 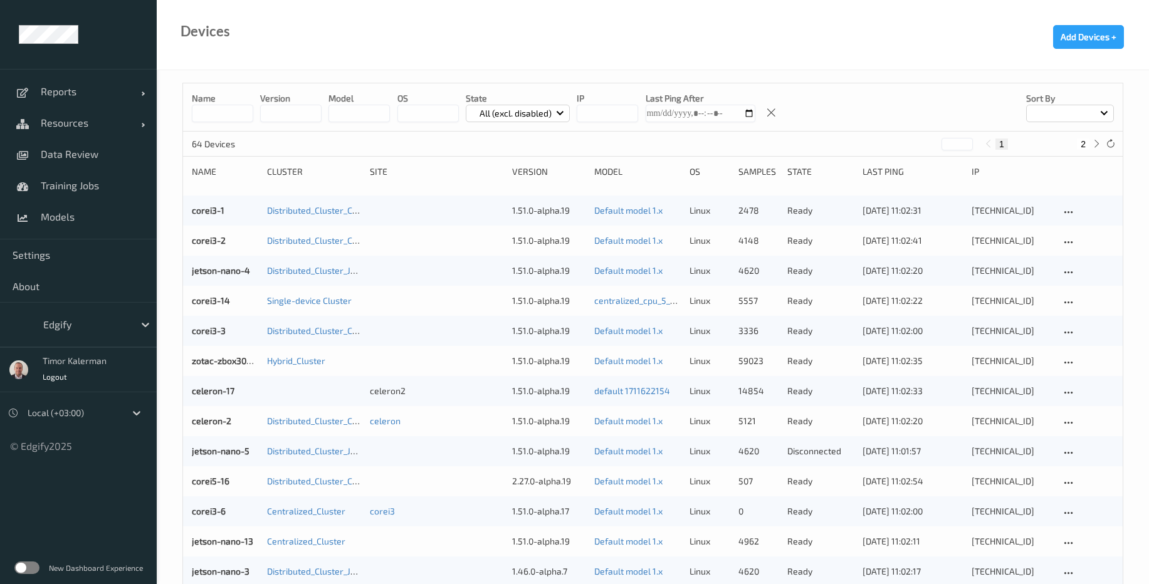 What do you see at coordinates (205, 31) in the screenshot?
I see `div: Devices` at bounding box center [205, 31].